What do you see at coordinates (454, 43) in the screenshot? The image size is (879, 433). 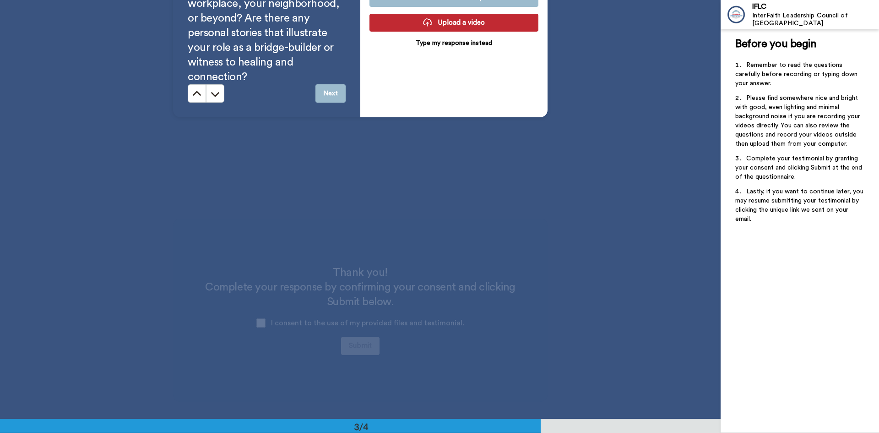 I see `p: Type my response instead` at bounding box center [454, 43].